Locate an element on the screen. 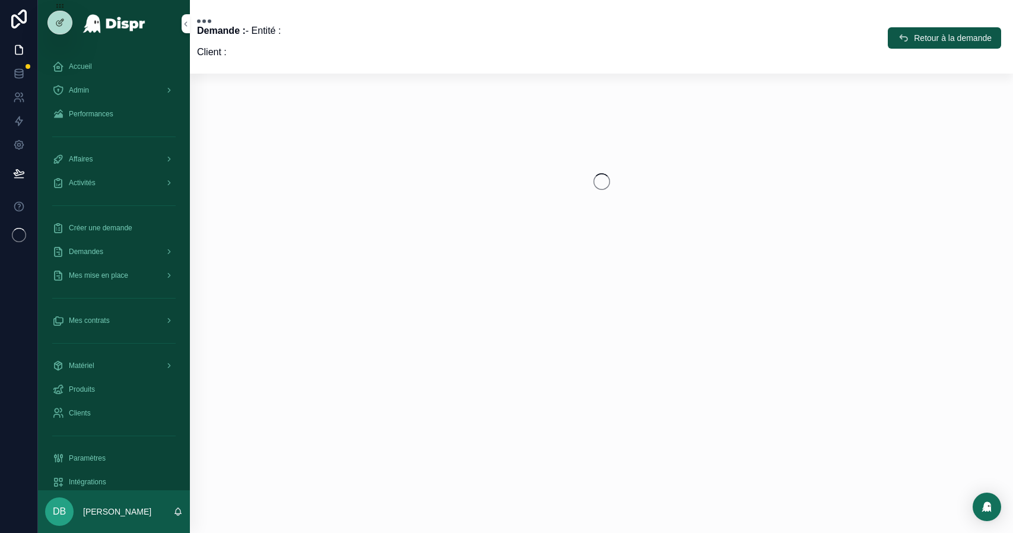 This screenshot has width=1013, height=533. span: Performances is located at coordinates (91, 114).